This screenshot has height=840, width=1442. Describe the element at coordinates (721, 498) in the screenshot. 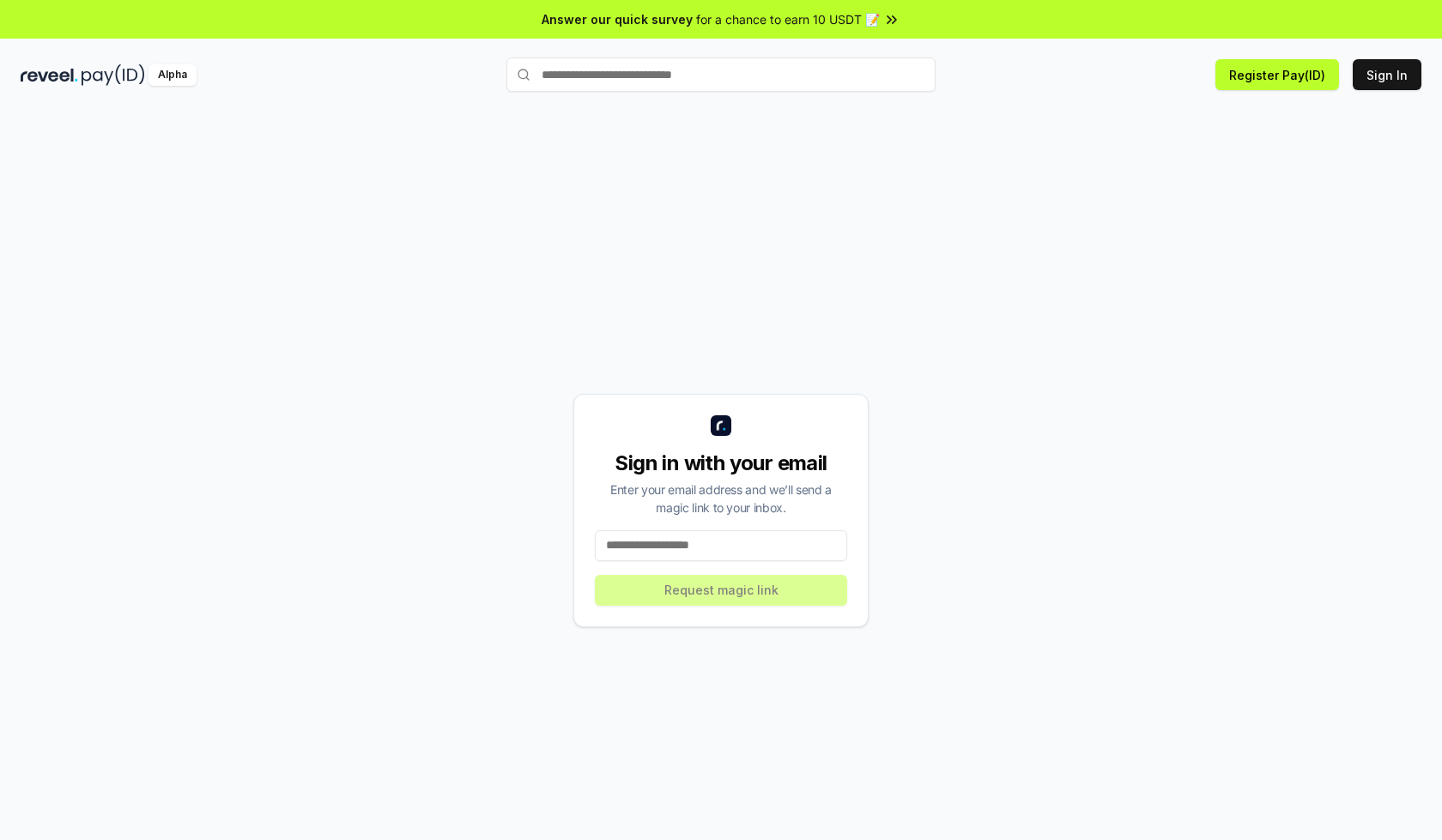

I see `div: Enter your email address and we’ll send a magic link to your inbox.` at that location.